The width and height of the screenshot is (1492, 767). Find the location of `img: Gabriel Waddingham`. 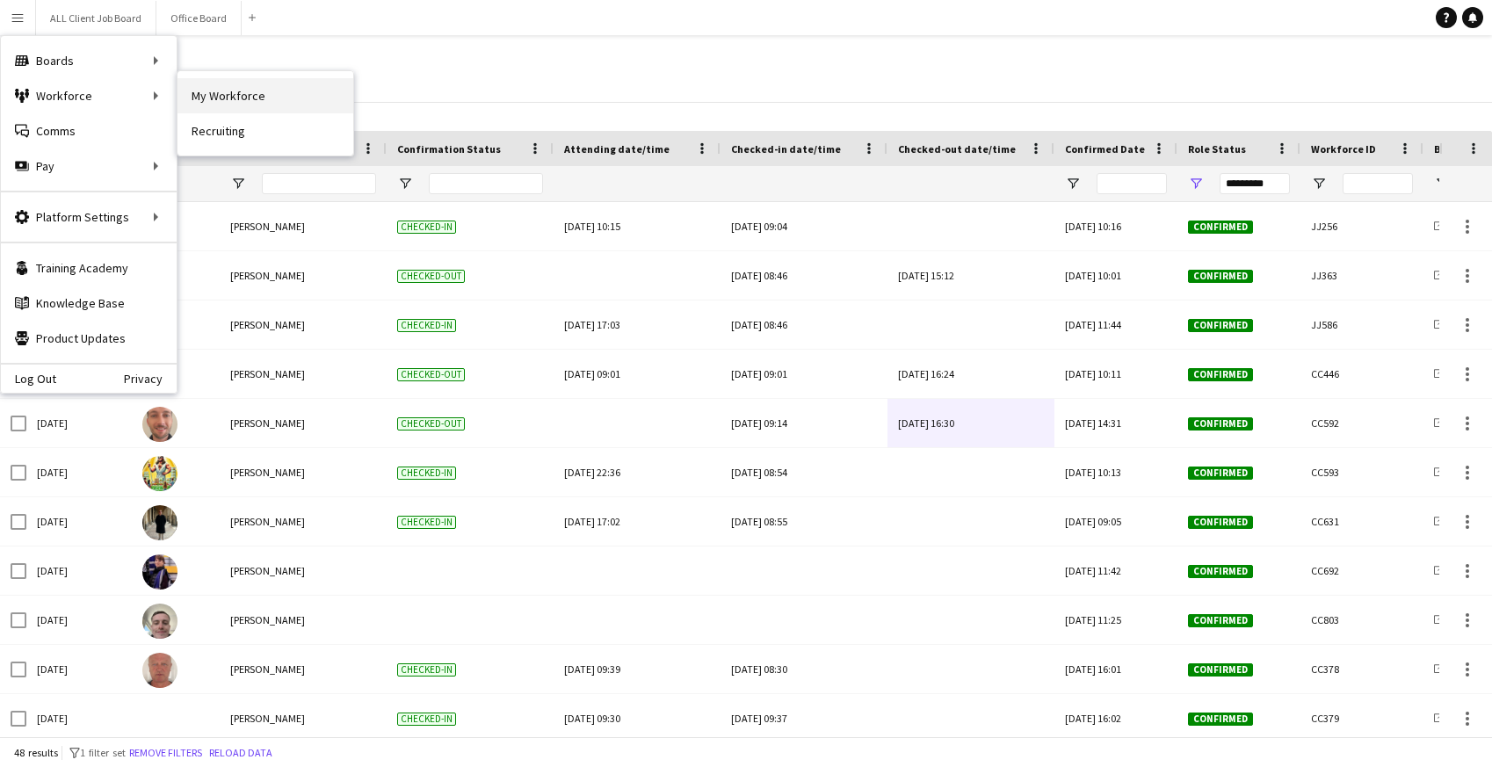

img: Gabriel Waddingham is located at coordinates (160, 424).